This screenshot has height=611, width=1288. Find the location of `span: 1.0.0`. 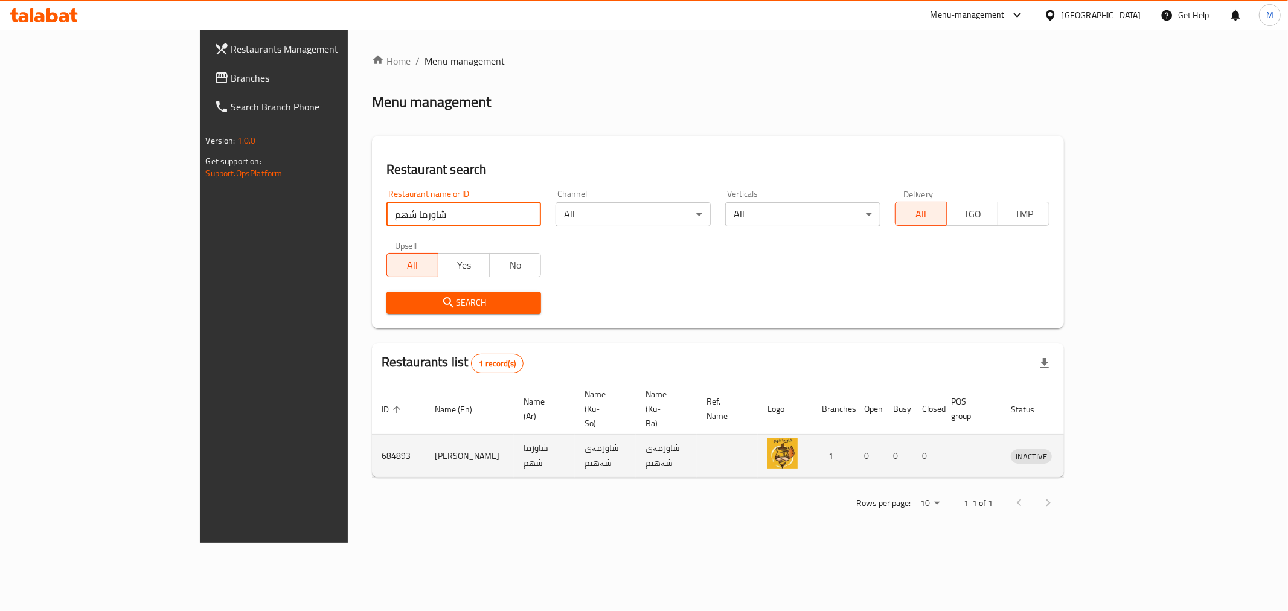

span: 1.0.0 is located at coordinates (246, 141).